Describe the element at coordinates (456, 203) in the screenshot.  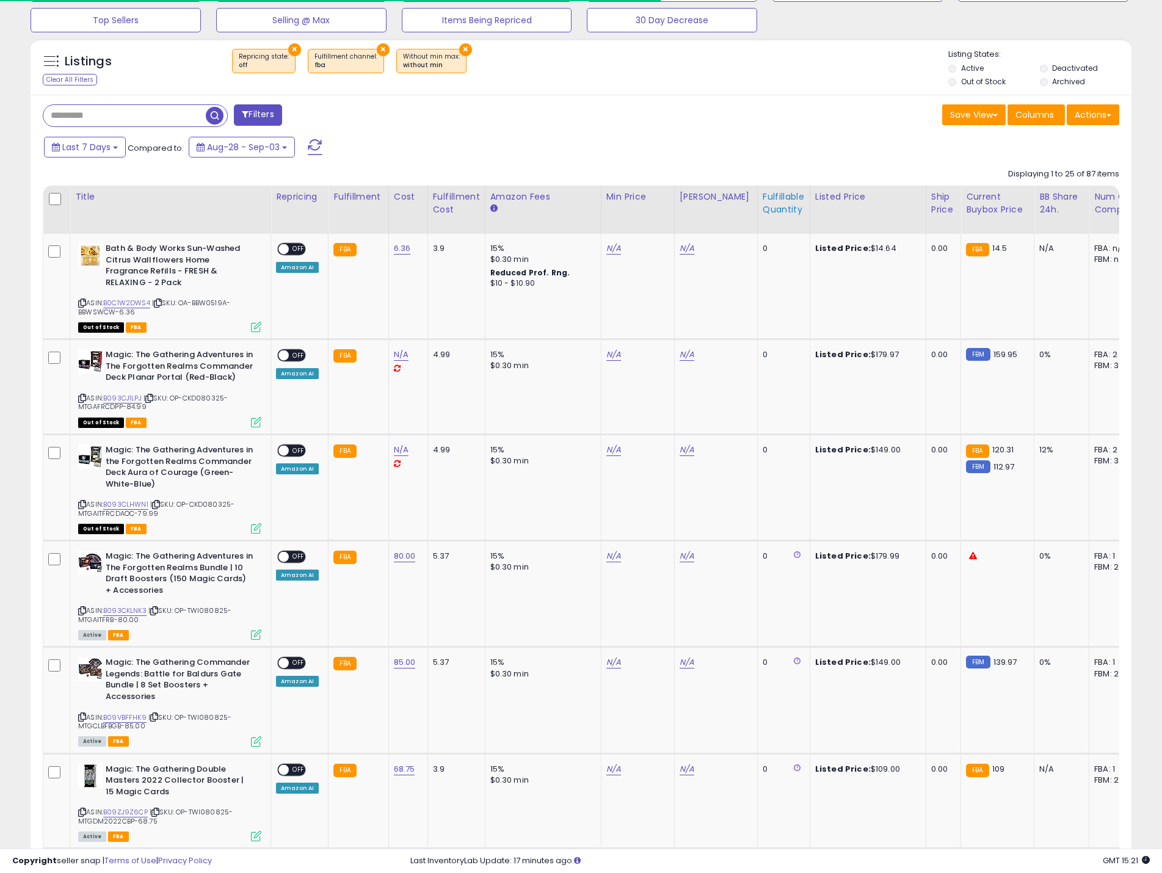
I see `div: Fulfillment Cost` at that location.